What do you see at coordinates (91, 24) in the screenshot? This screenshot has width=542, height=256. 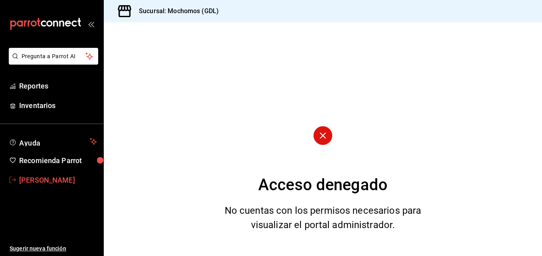 I see `button: open_drawer_menu` at bounding box center [91, 24].